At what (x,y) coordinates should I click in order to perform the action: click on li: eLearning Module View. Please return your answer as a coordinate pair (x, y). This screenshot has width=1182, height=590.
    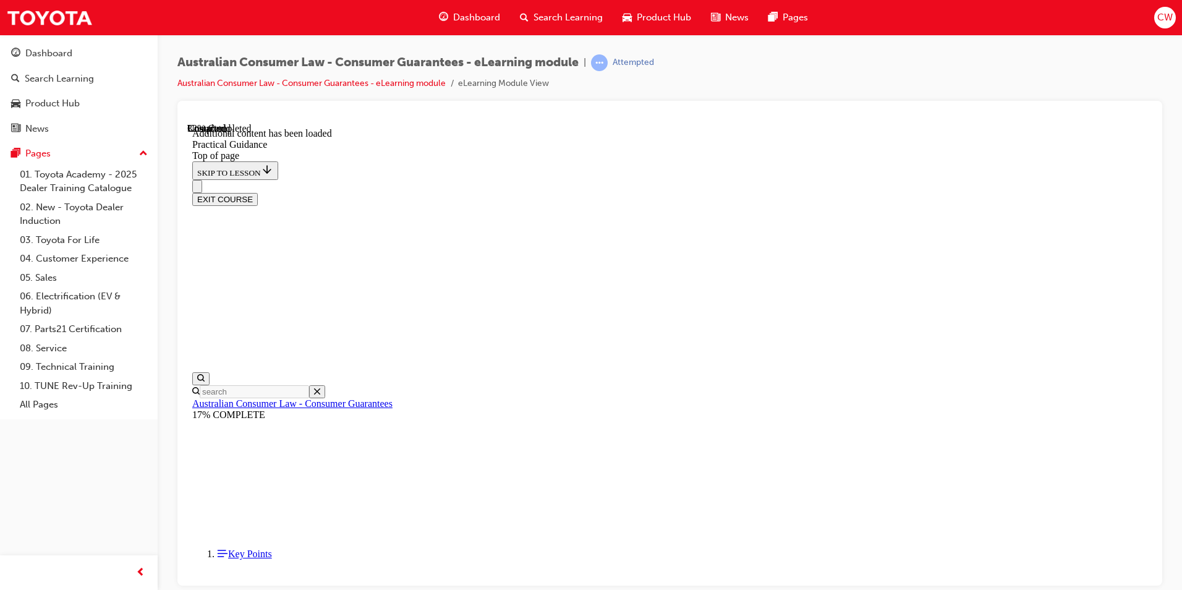
    Looking at the image, I should click on (503, 83).